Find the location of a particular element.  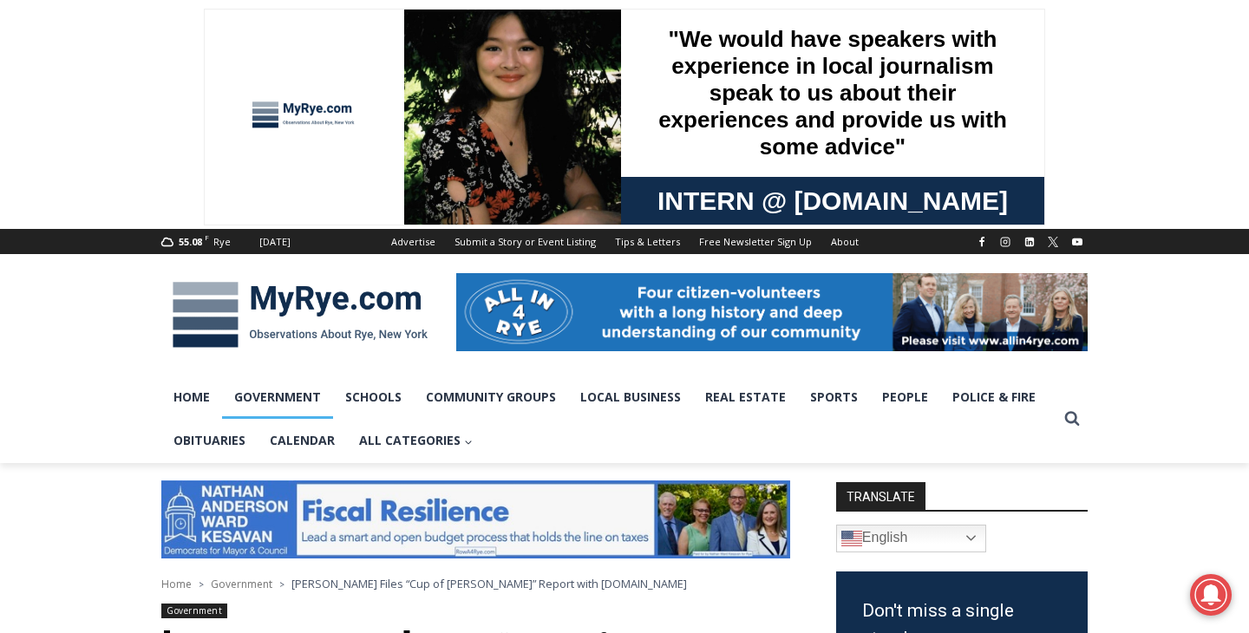

a: Police & Fire is located at coordinates (994, 397).